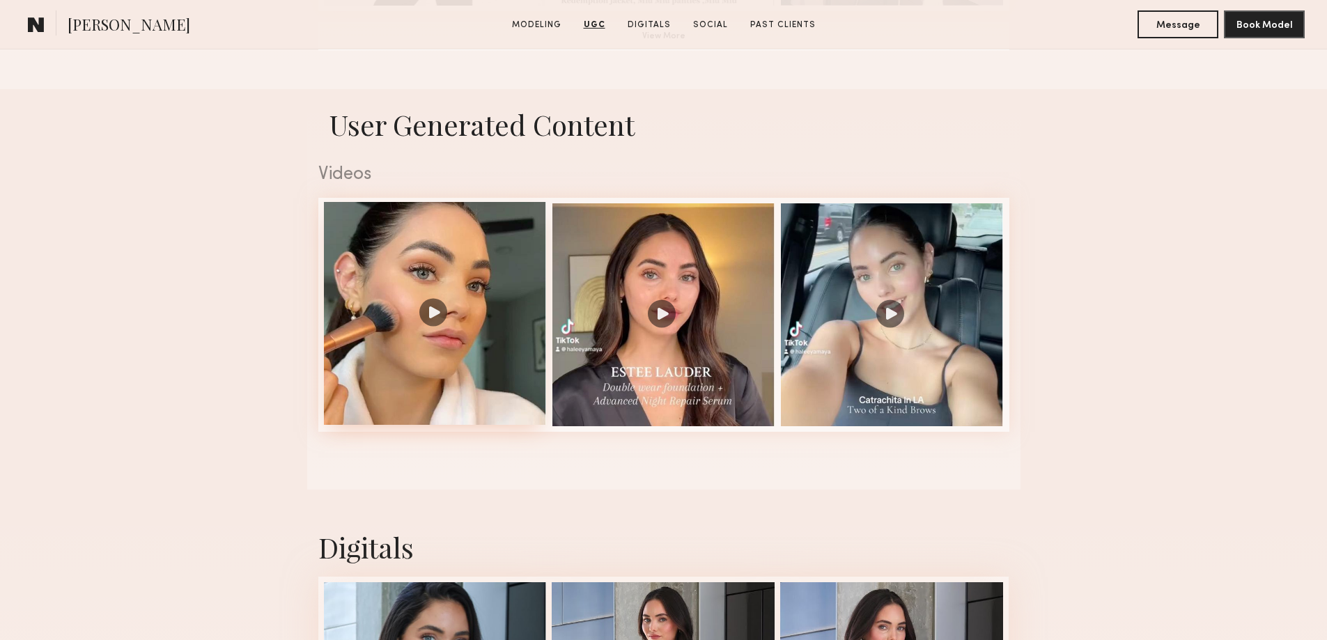 The height and width of the screenshot is (640, 1327). What do you see at coordinates (710, 25) in the screenshot?
I see `a: Social` at bounding box center [710, 25].